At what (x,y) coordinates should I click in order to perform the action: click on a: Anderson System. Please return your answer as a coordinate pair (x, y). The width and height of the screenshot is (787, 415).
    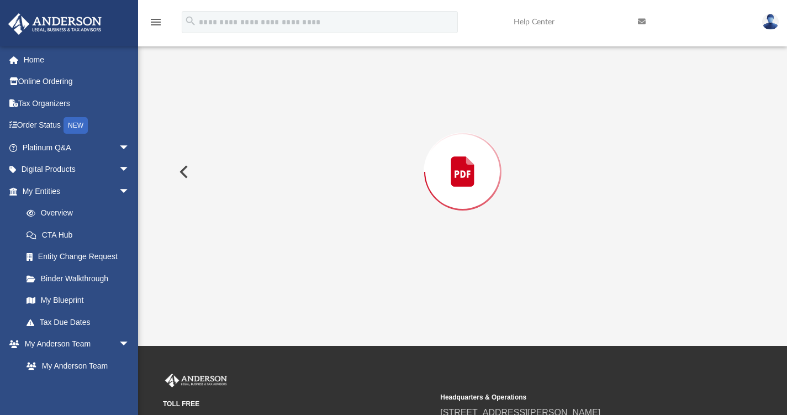
    Looking at the image, I should click on (78, 388).